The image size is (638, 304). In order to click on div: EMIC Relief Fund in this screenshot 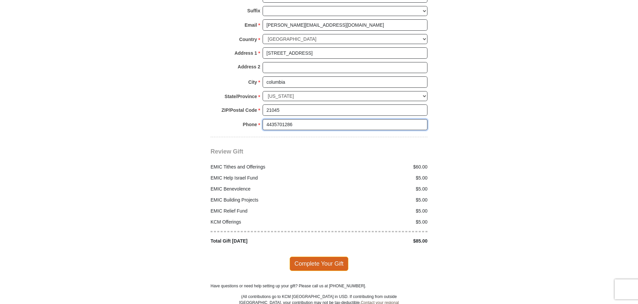, I will do `click(263, 211)`.